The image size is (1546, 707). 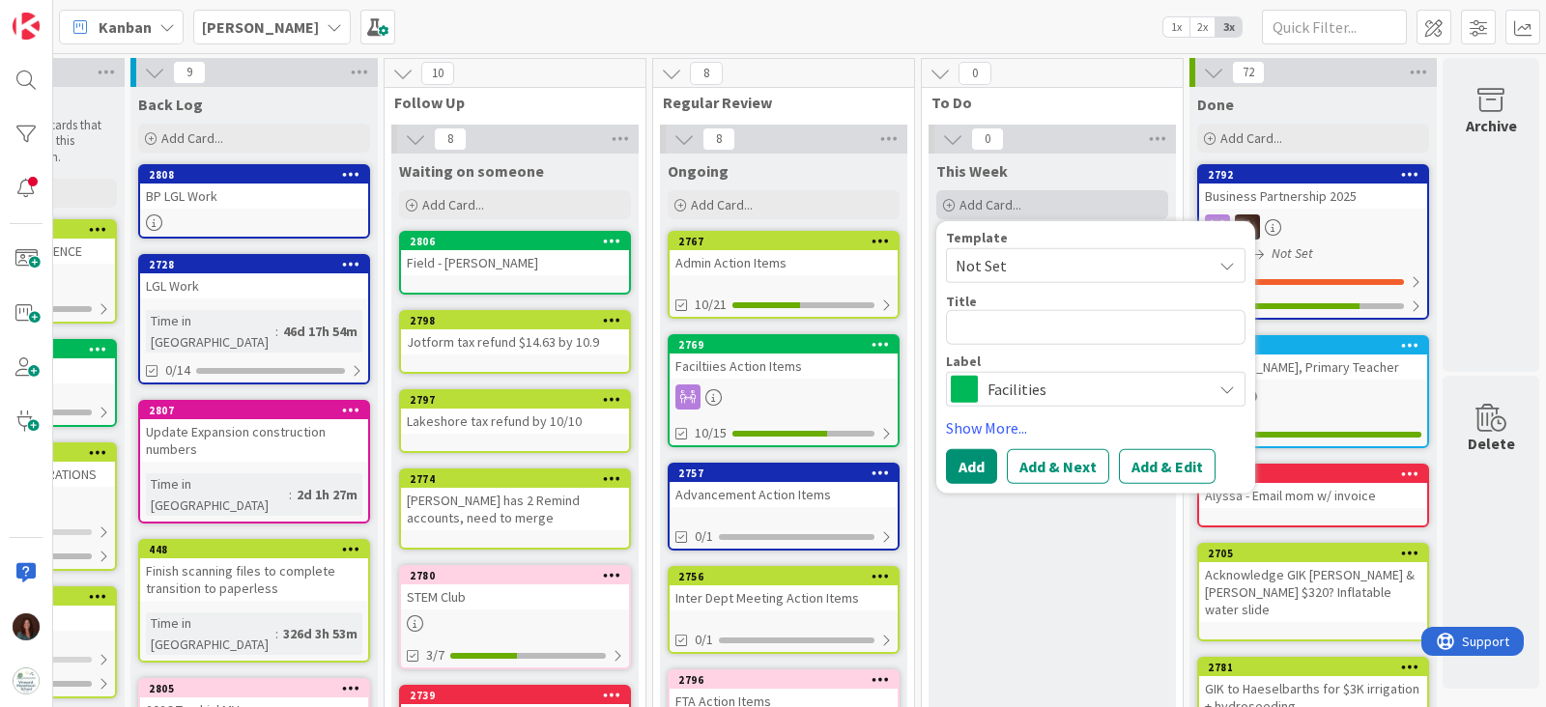 What do you see at coordinates (1334, 27) in the screenshot?
I see `input: Quick Filter...` at bounding box center [1334, 27].